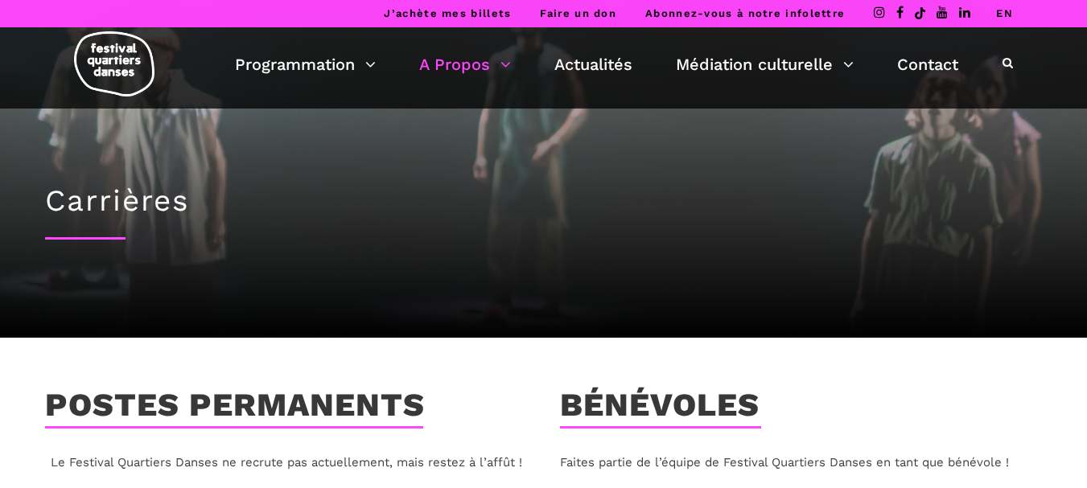  I want to click on a: Médiation culturelle, so click(764, 64).